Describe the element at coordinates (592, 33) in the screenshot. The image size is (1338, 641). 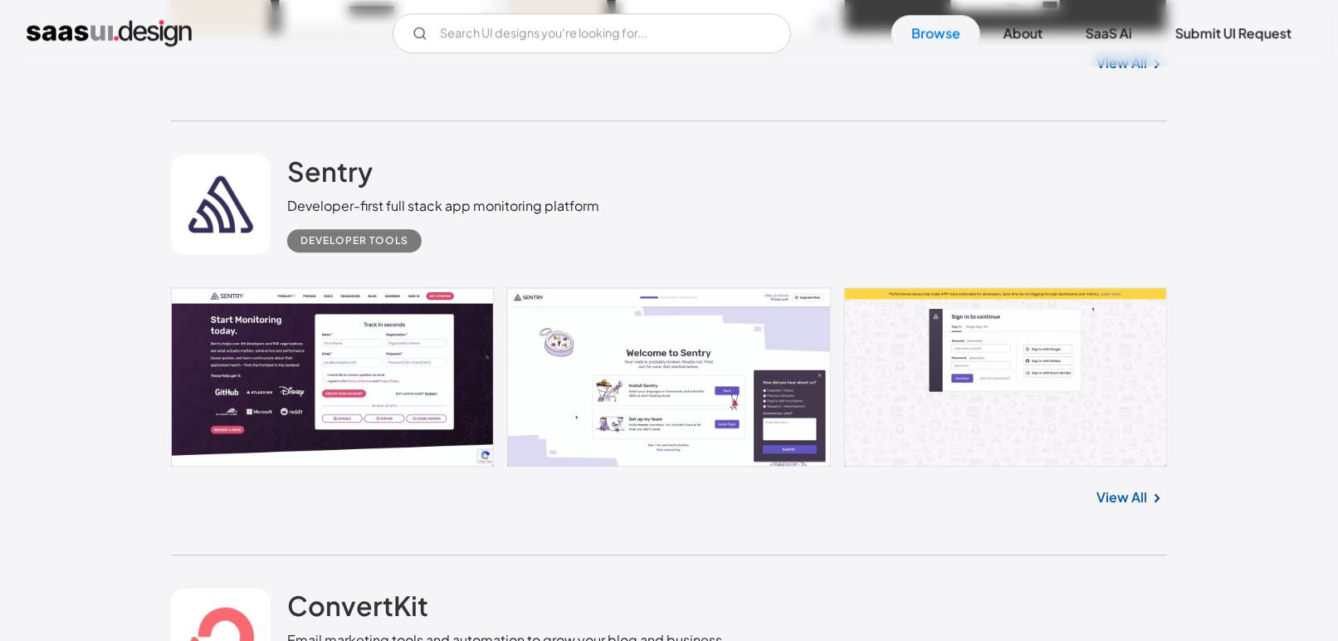
I see `input: Search UI designs you're looking for...` at that location.